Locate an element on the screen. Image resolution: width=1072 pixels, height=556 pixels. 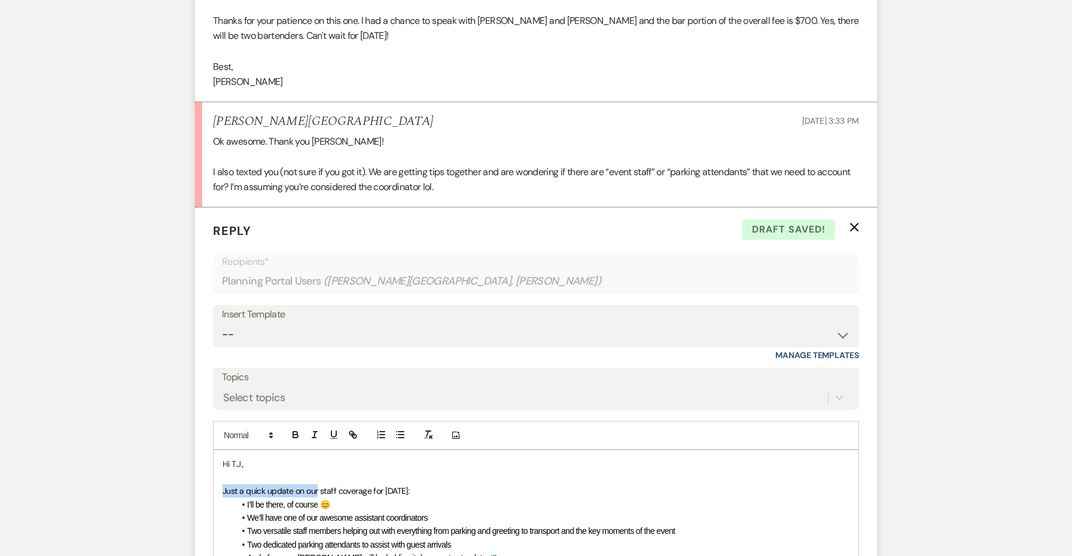
span: We’ll have one of our awesome assistant coordinators is located at coordinates (337, 518).